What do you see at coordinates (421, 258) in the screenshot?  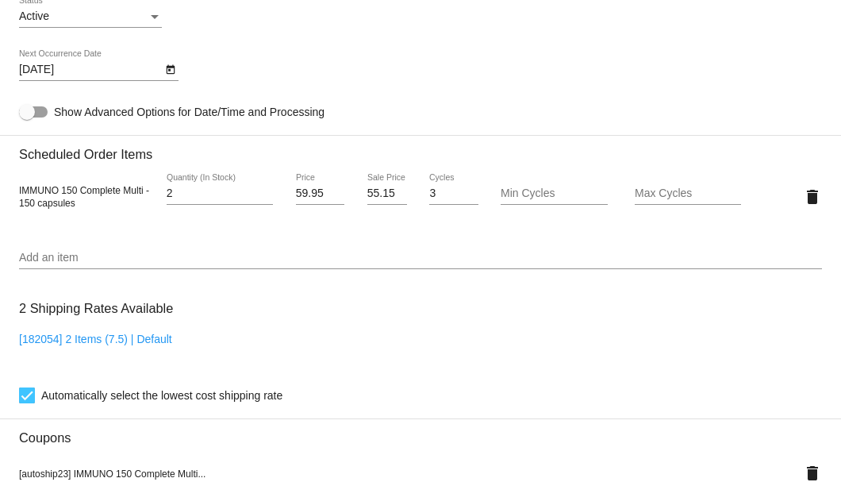 I see `input: Add an item` at bounding box center [421, 258].